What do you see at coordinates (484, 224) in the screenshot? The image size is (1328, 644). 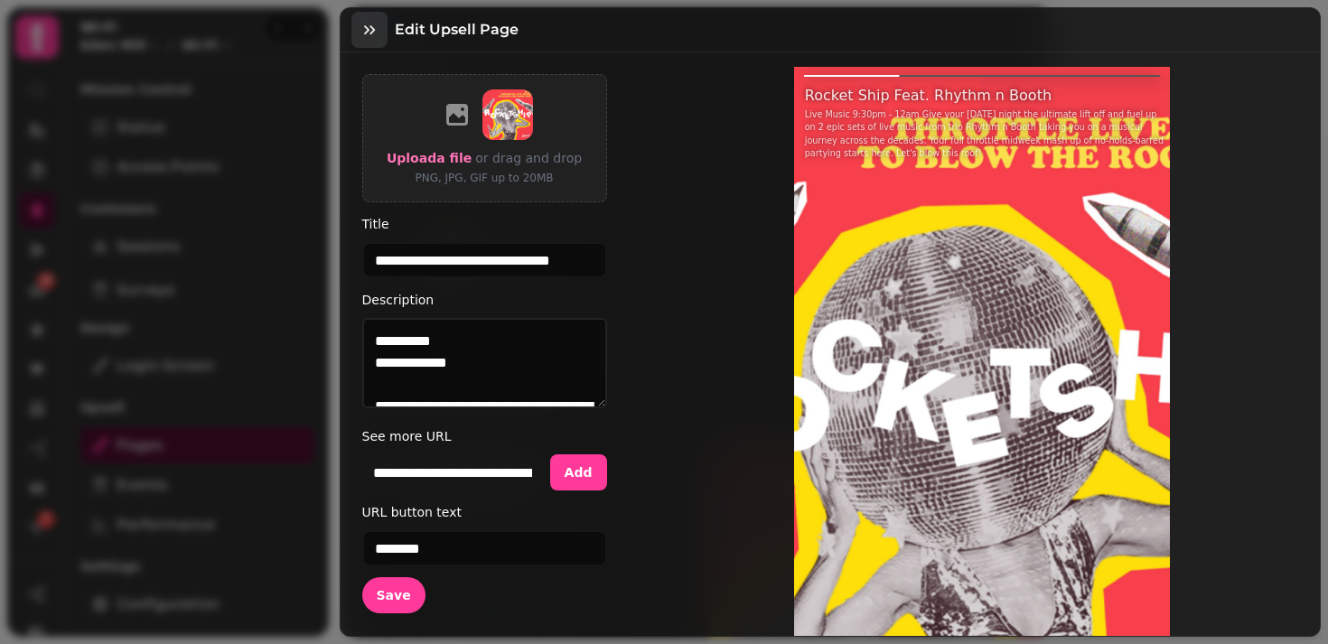 I see `label: Title` at bounding box center [484, 224].